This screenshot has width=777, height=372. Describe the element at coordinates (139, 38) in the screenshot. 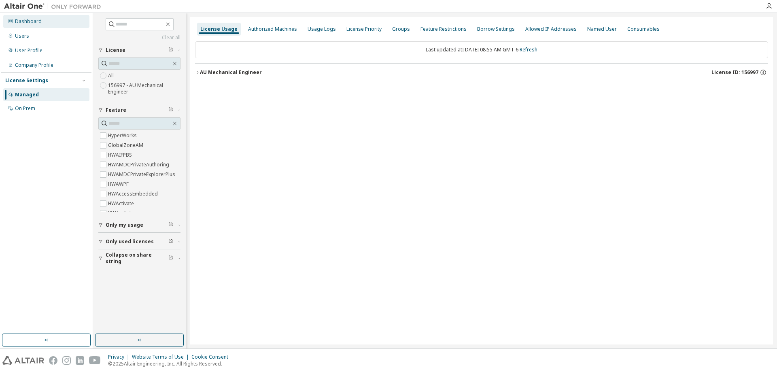

I see `a: Clear all` at that location.